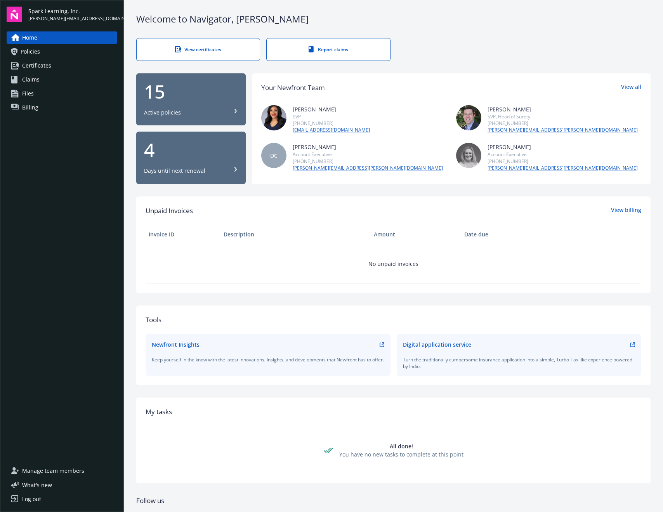  I want to click on a: View all, so click(631, 88).